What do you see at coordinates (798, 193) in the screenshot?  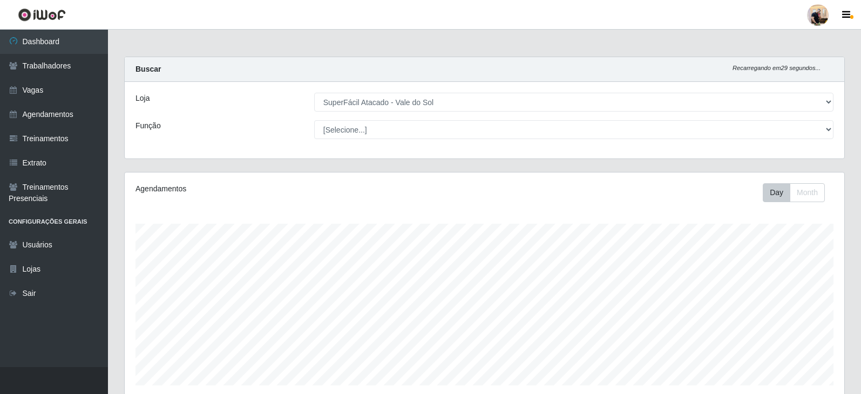 I see `div: Toolbar with button groups` at bounding box center [798, 193].